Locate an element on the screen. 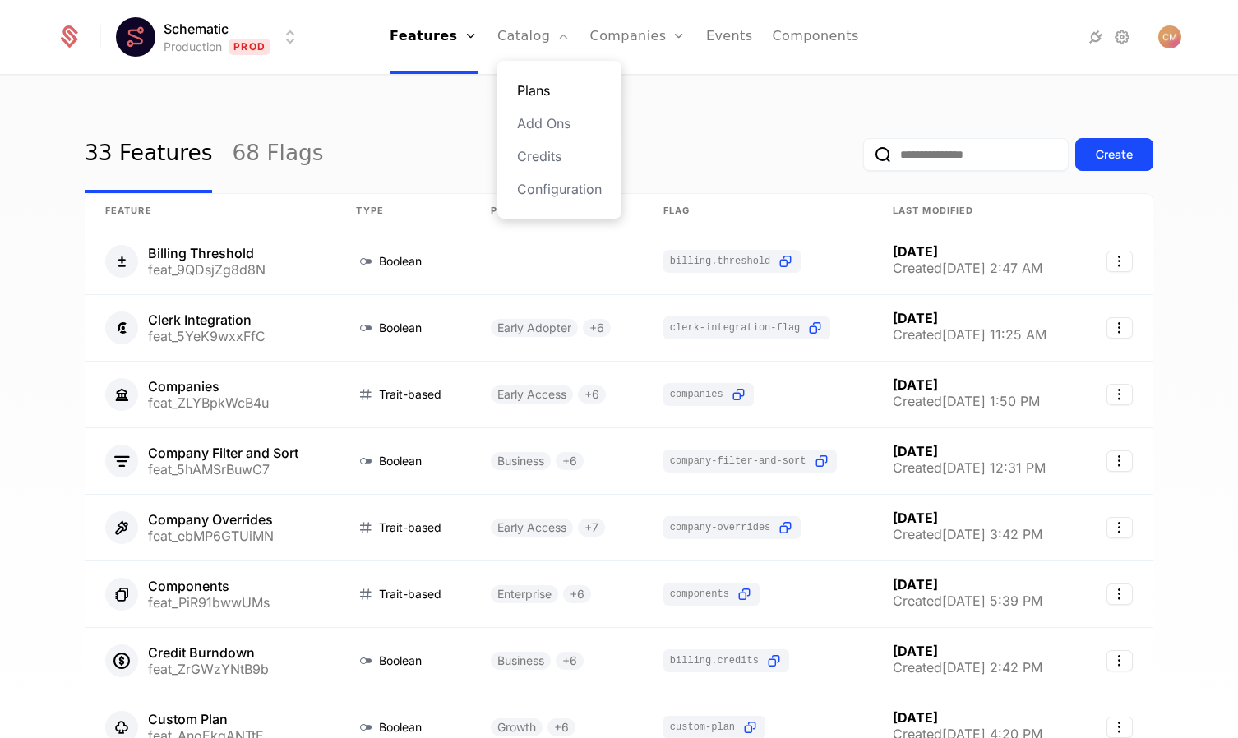 The height and width of the screenshot is (738, 1238). a: 68 Flags is located at coordinates (277, 155).